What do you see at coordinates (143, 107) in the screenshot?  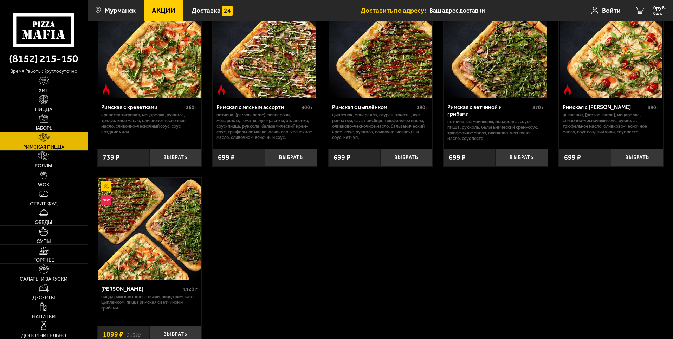 I see `div: Римская с креветками` at bounding box center [143, 107].